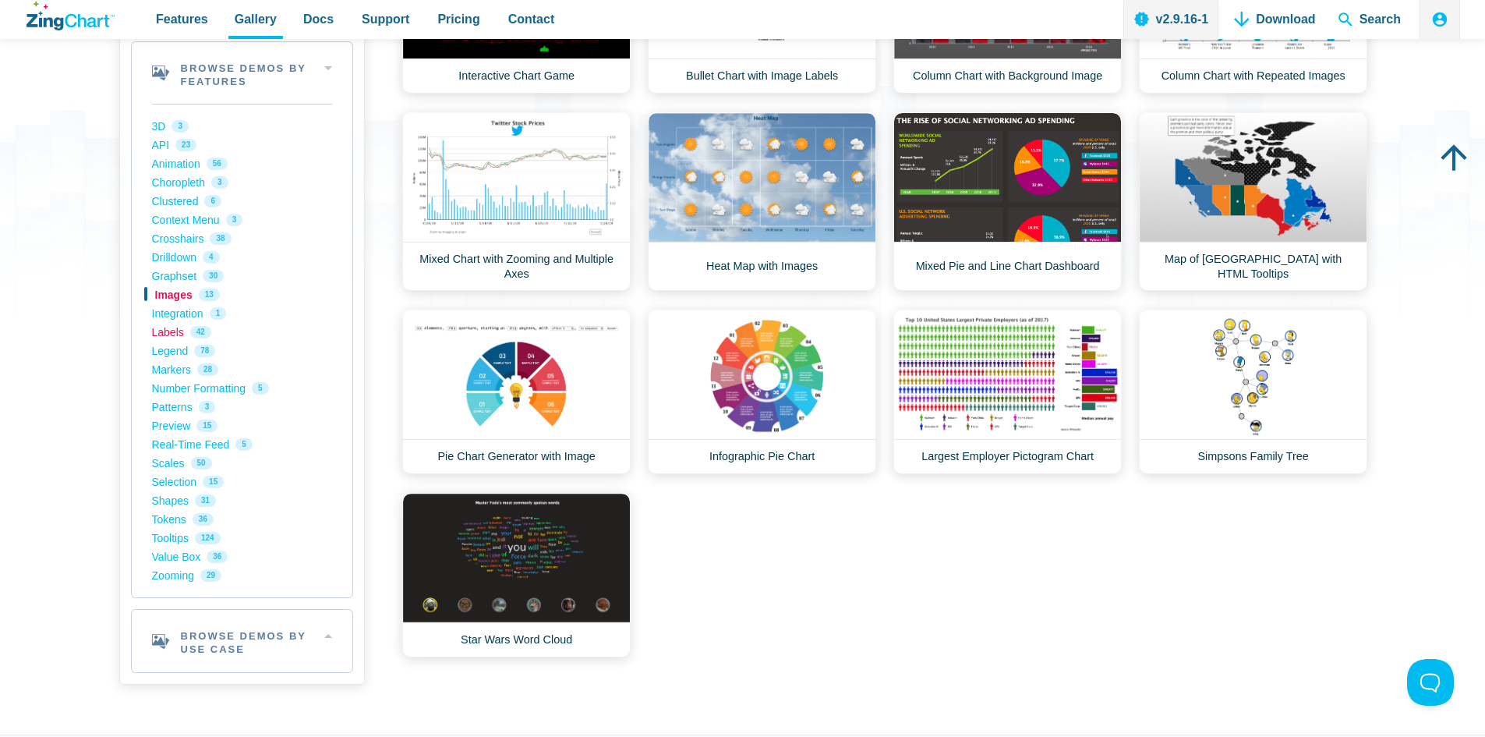 The height and width of the screenshot is (737, 1485). I want to click on span: Support, so click(385, 19).